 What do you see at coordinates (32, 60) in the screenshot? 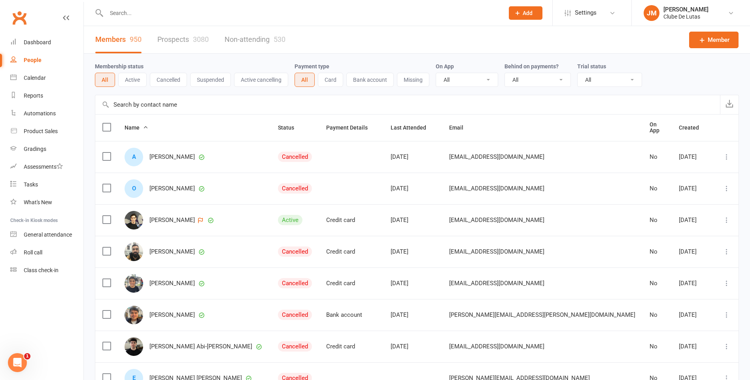
I see `div: People` at bounding box center [32, 60].